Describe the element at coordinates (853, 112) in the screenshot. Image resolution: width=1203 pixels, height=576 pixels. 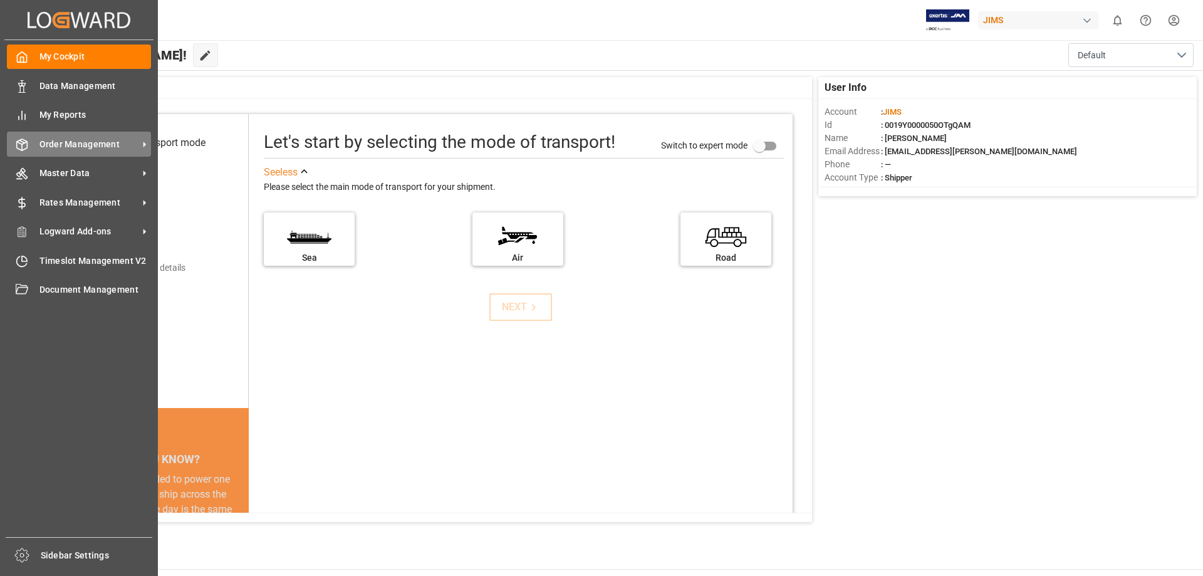
I see `span: Account` at that location.